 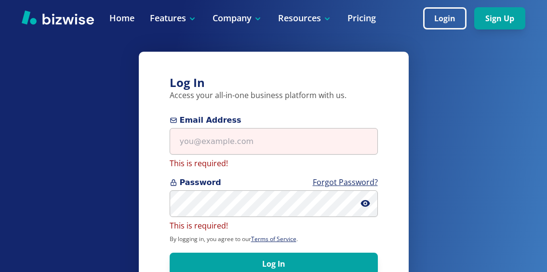 I want to click on a: Login, so click(x=449, y=18).